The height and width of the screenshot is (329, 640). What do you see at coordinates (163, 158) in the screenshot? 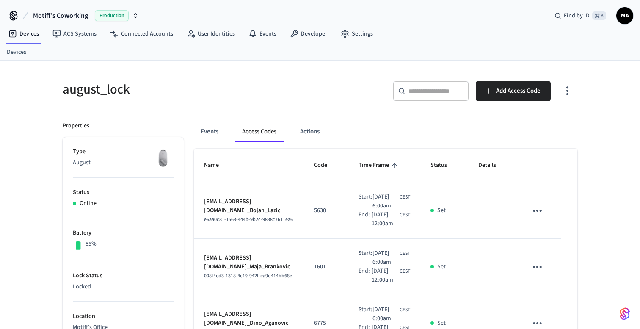
I see `img: August Wifi Smart Lock 3rd Gen, Silver, Front` at bounding box center [163, 158].